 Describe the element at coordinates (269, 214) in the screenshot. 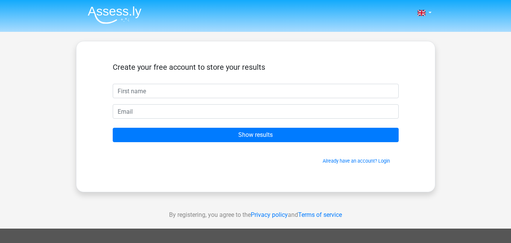

I see `a: Privacy policy` at that location.